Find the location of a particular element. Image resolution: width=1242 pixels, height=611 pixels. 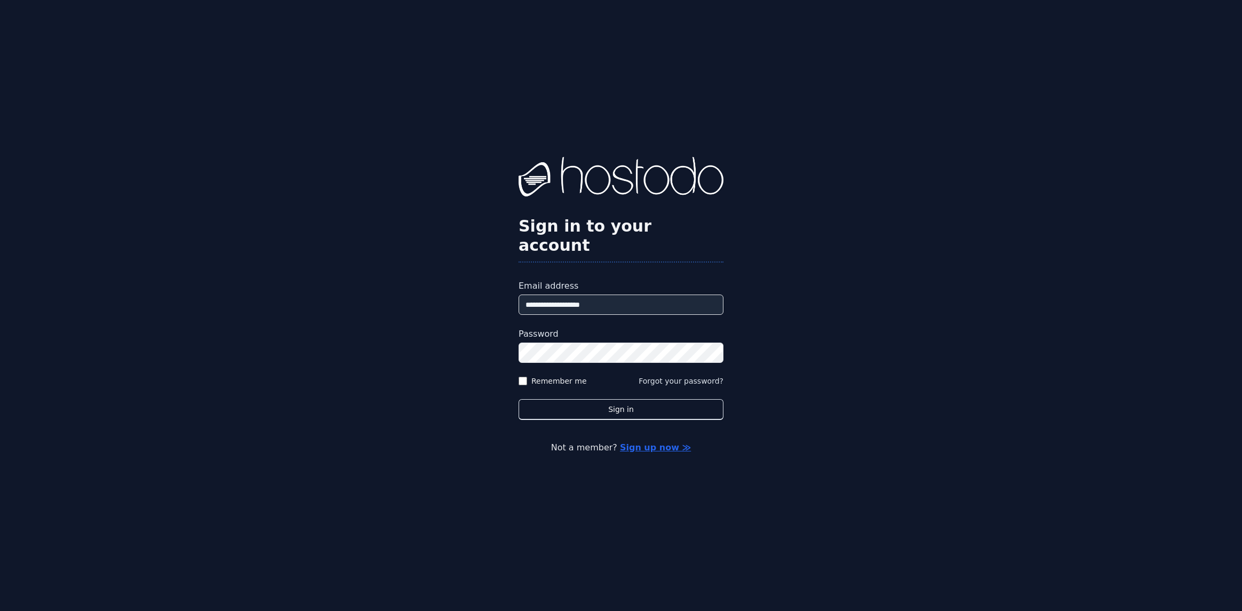

label: Email address is located at coordinates (621, 286).